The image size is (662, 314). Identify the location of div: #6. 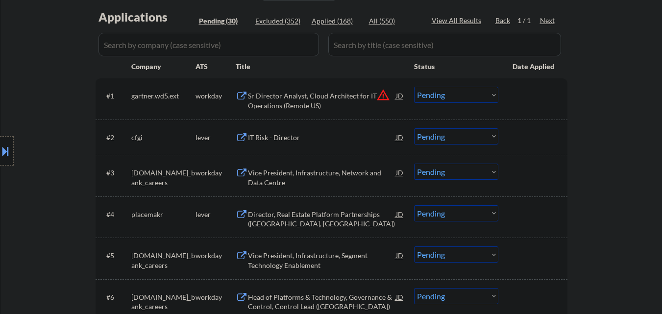
(115, 297).